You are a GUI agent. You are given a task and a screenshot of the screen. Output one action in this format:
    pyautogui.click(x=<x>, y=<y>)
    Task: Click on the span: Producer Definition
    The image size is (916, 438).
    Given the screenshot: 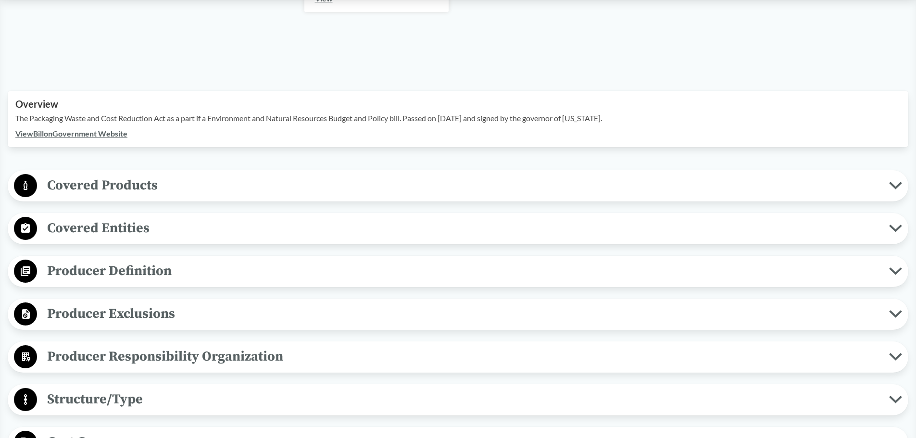 What is the action you would take?
    pyautogui.click(x=463, y=271)
    